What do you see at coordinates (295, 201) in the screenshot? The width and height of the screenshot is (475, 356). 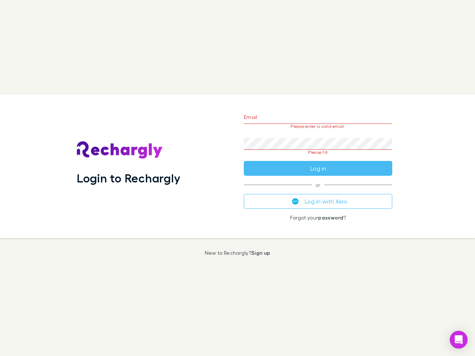 I see `img: Xero's logo` at bounding box center [295, 201].